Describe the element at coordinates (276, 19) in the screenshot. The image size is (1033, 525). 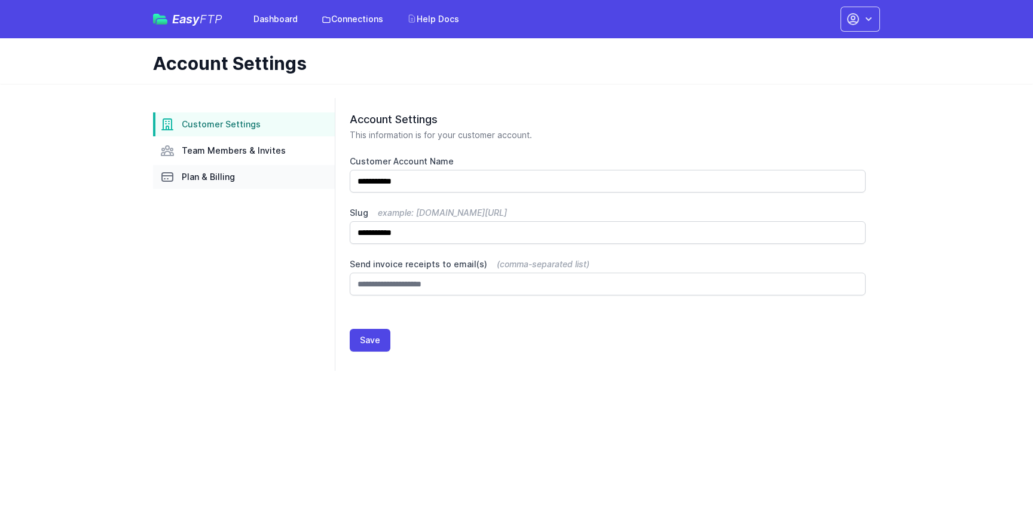
I see `a: Dashboard` at that location.